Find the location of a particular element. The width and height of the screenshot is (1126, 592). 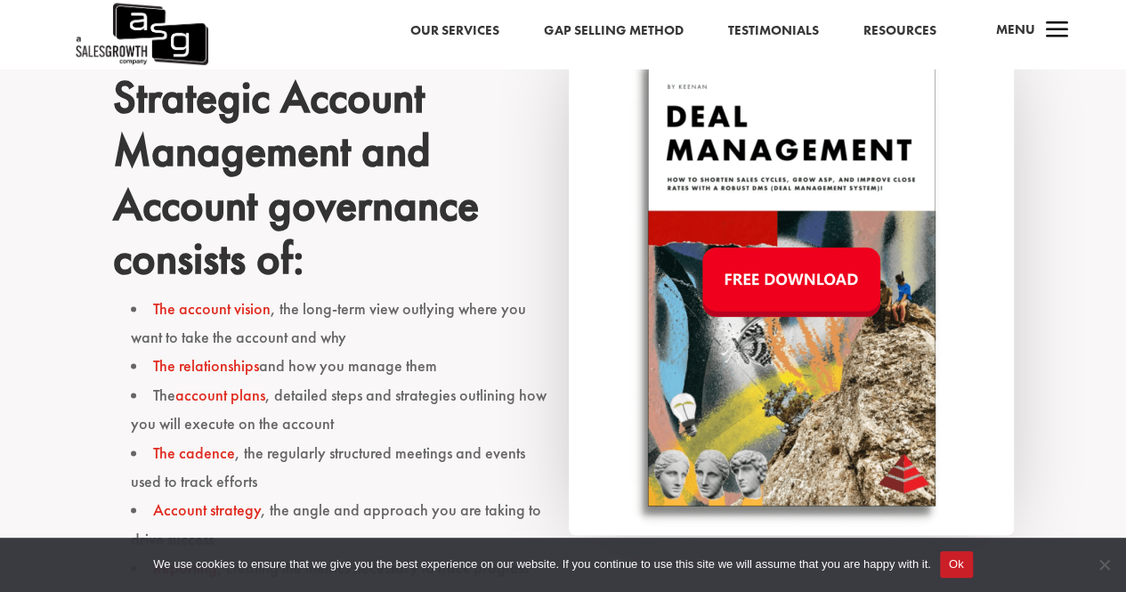

a: Our Services is located at coordinates (454, 31).